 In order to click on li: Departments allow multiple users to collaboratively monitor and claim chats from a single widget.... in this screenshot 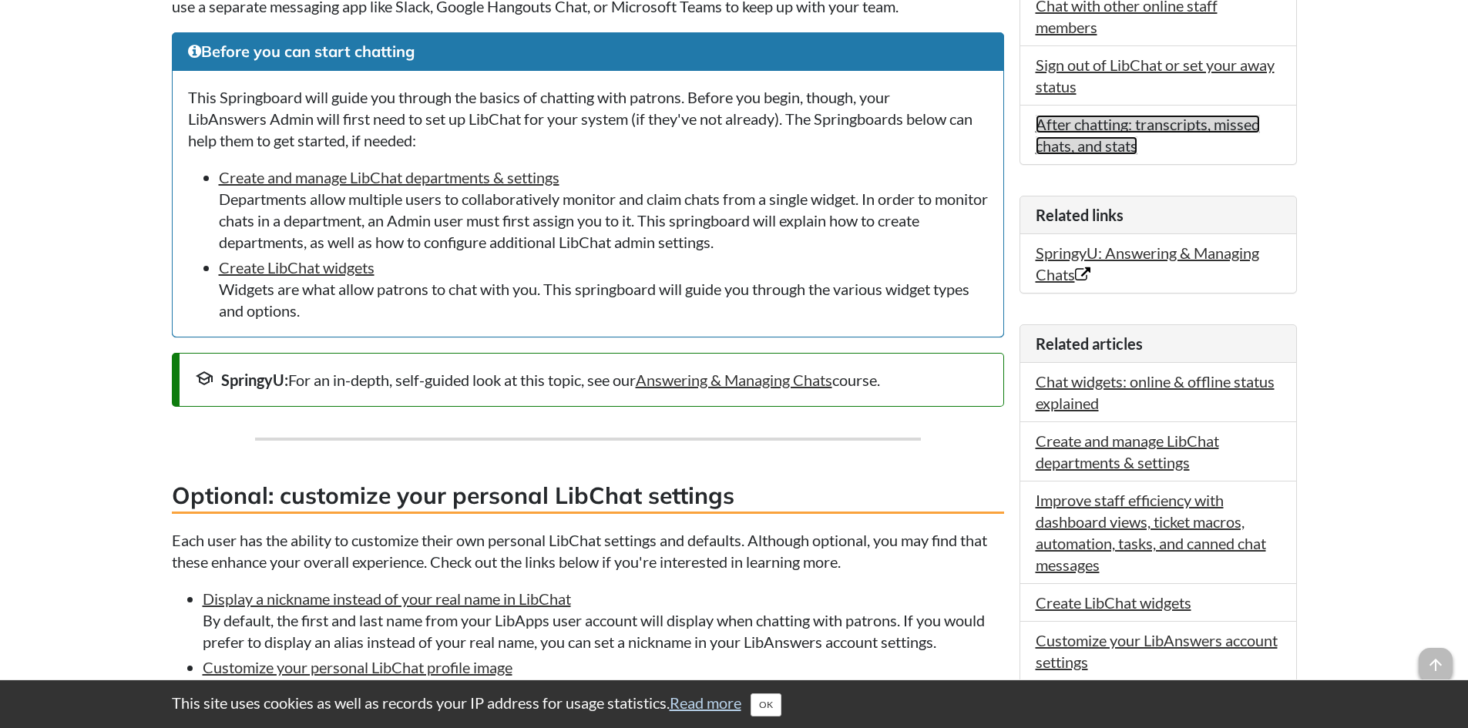, I will do `click(603, 210)`.